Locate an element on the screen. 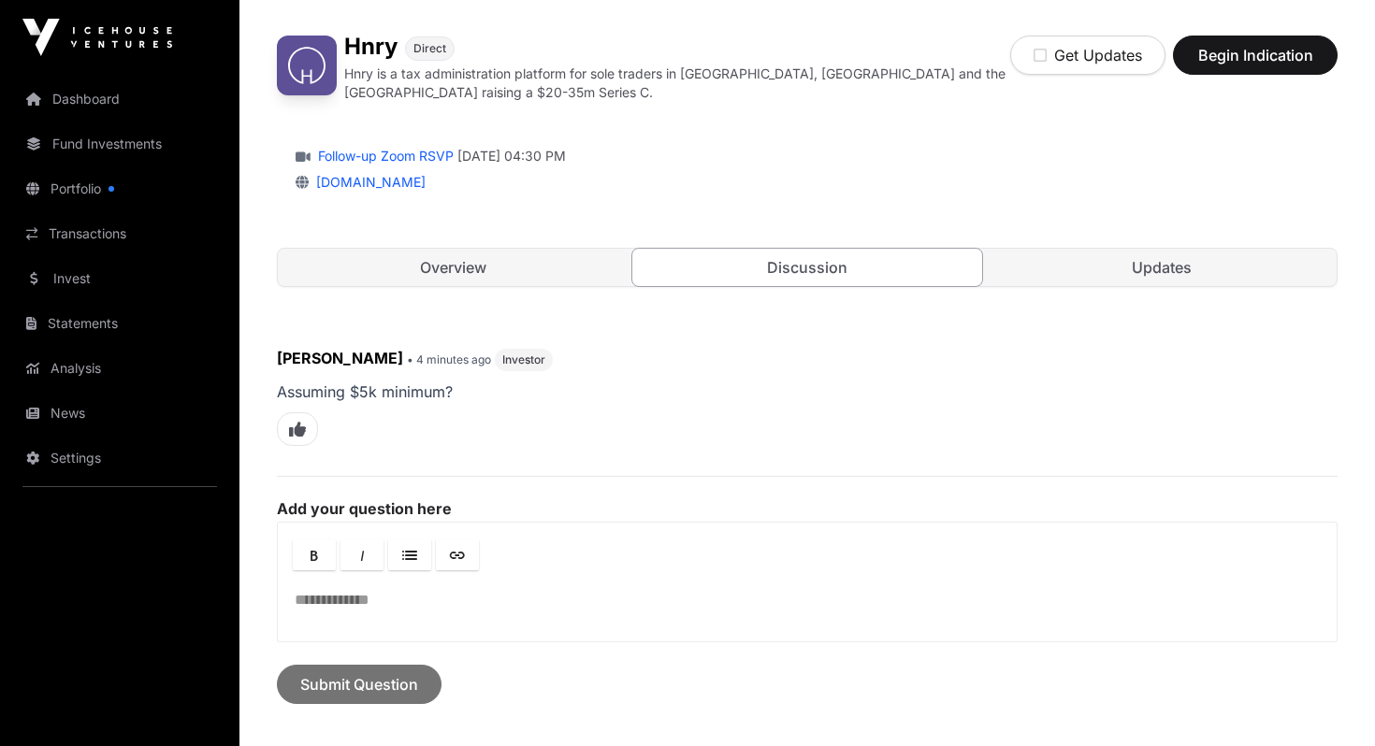 Image resolution: width=1375 pixels, height=746 pixels. a: Transactions is located at coordinates (120, 234).